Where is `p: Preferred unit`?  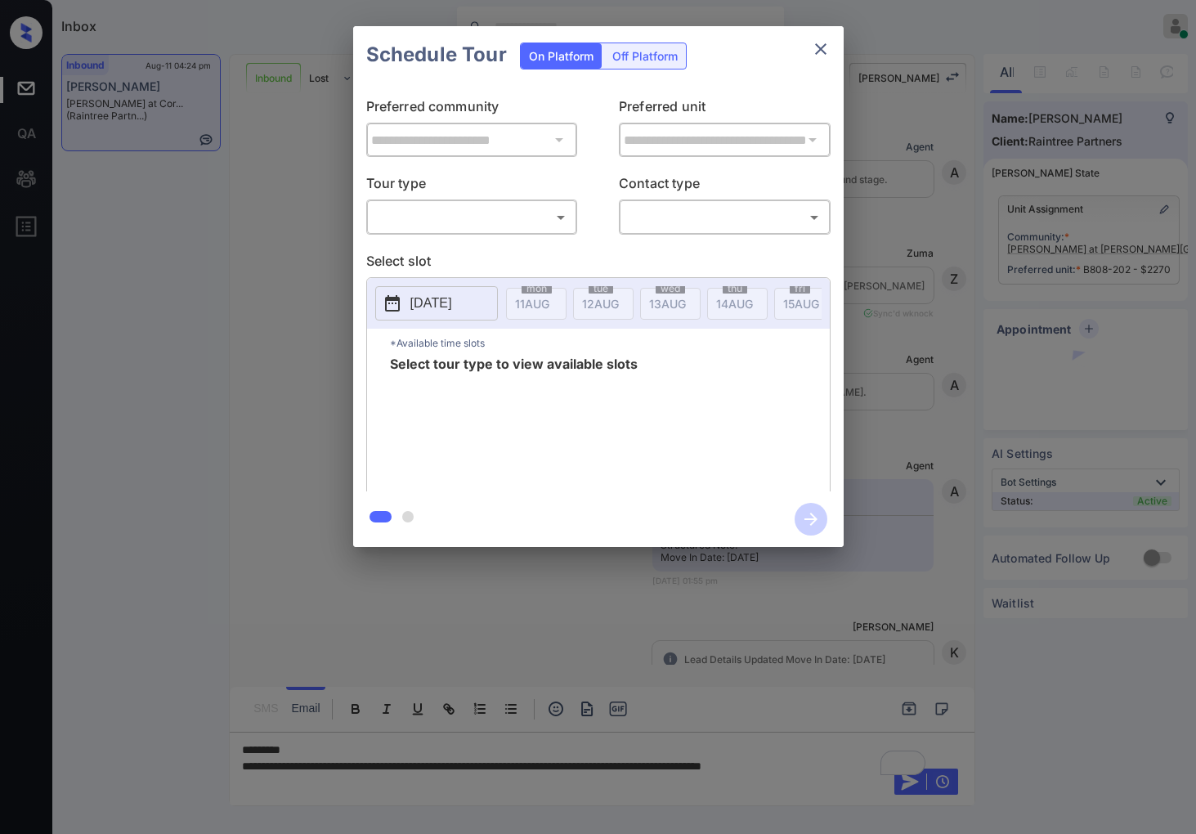 p: Preferred unit is located at coordinates (724, 110).